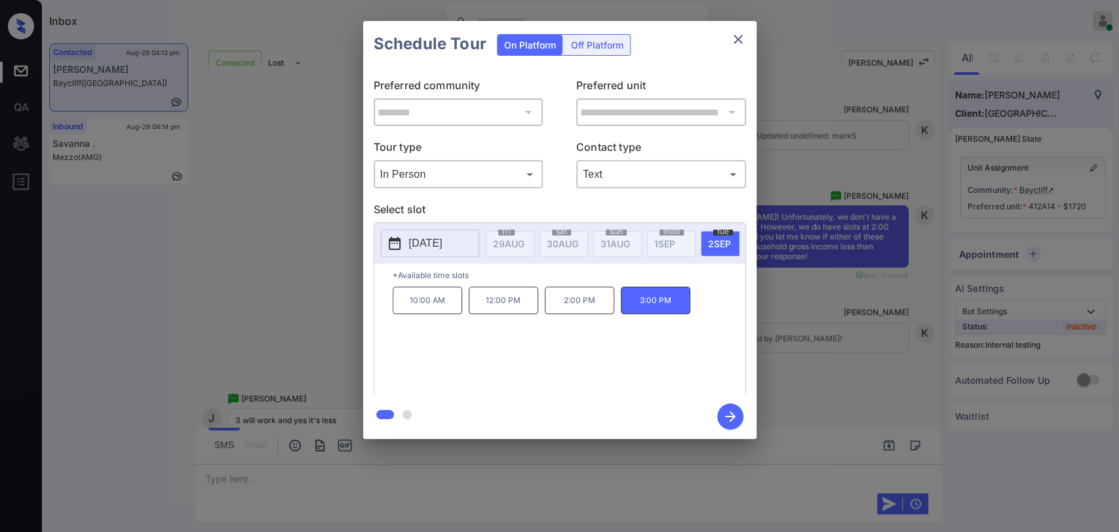  I want to click on div: On Platform, so click(530, 45).